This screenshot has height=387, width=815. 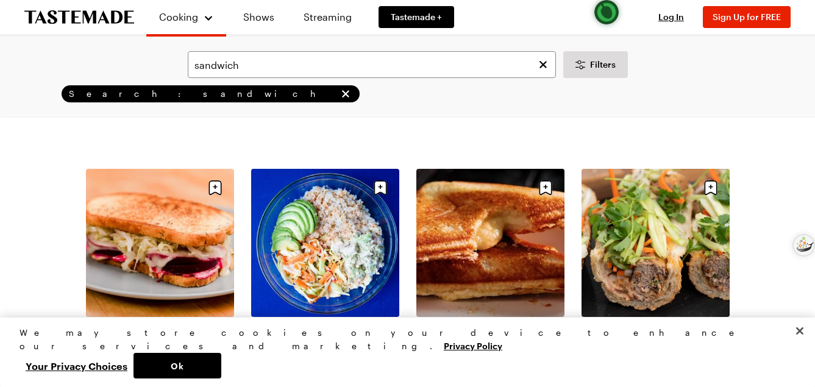 I want to click on a: More information about your privacy, opens in a new tab, so click(x=473, y=345).